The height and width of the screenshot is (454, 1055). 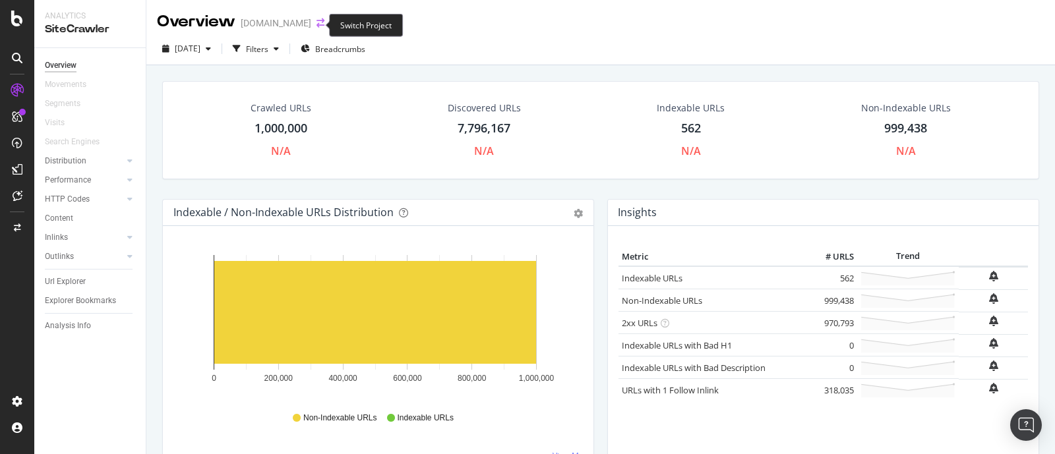 I want to click on div: Performance, so click(x=68, y=180).